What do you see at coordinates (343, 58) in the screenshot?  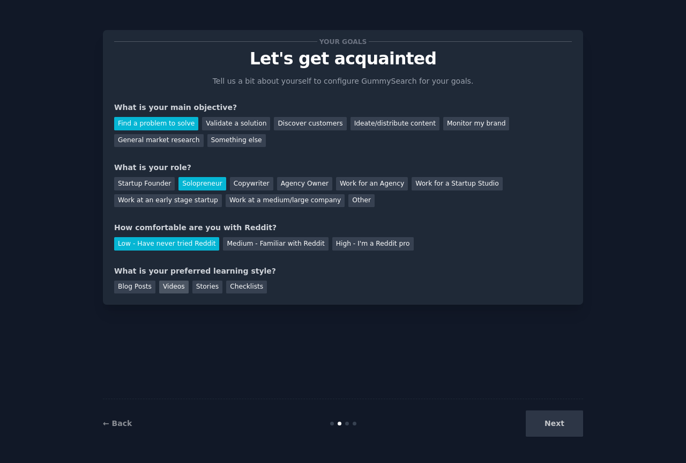 I see `p: Let's get acquainted` at bounding box center [343, 58].